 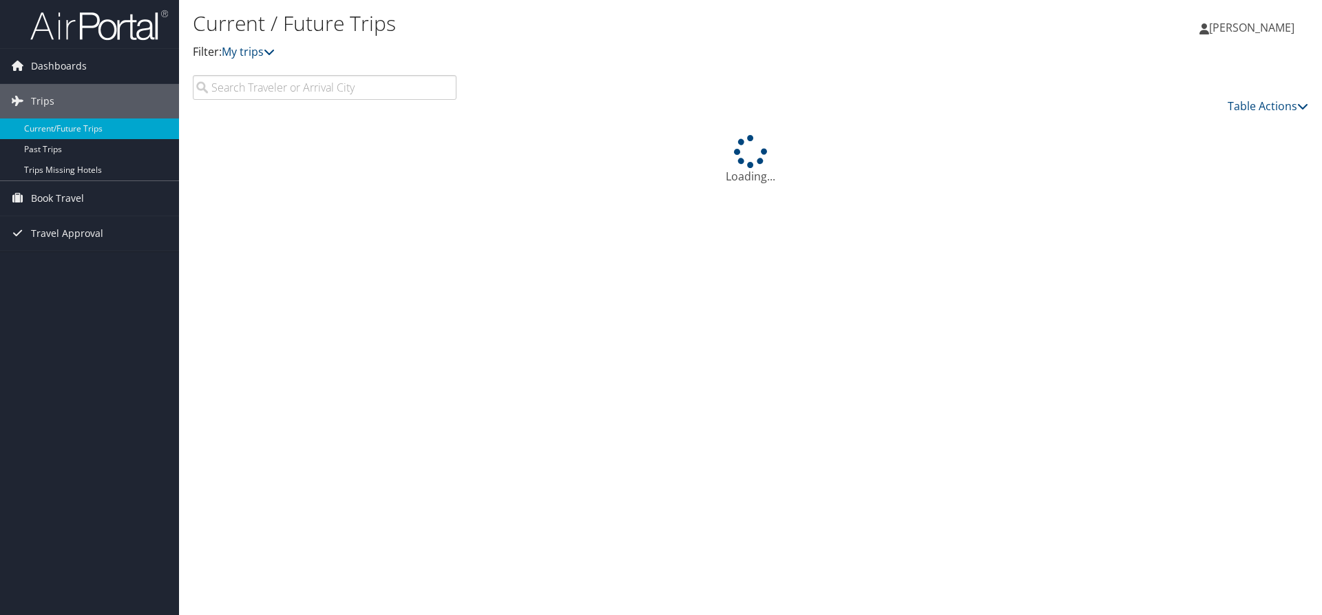 I want to click on span: Dashboards, so click(x=59, y=66).